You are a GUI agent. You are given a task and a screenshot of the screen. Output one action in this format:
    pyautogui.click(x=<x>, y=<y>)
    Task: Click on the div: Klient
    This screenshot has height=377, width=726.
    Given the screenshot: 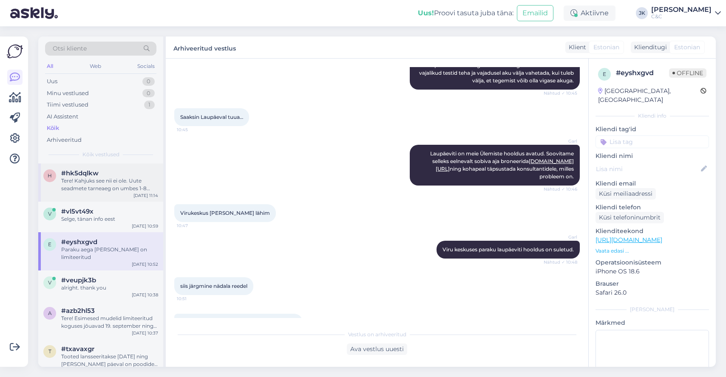 What is the action you would take?
    pyautogui.click(x=575, y=47)
    